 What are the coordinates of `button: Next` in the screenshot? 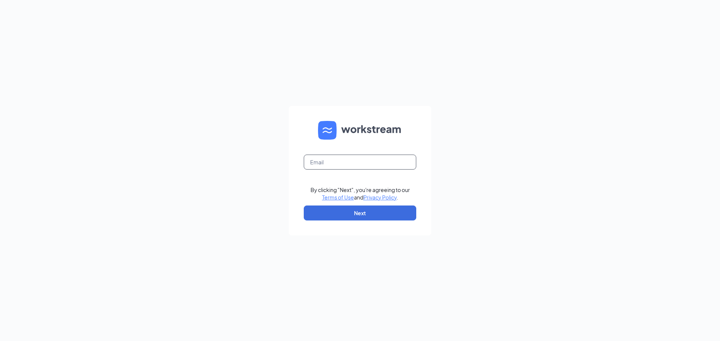 It's located at (360, 213).